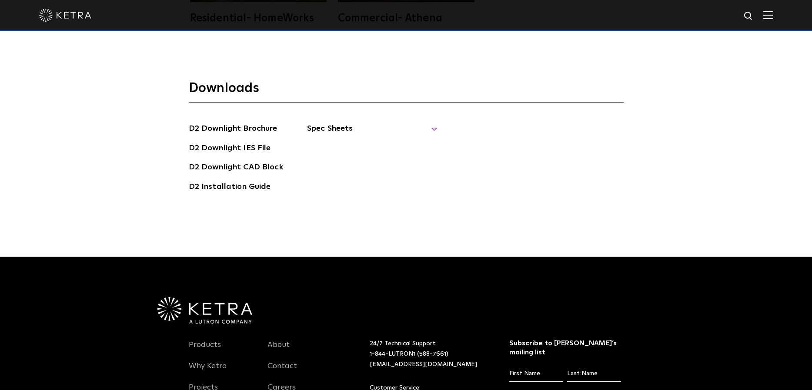  I want to click on input: Last Name, so click(593, 374).